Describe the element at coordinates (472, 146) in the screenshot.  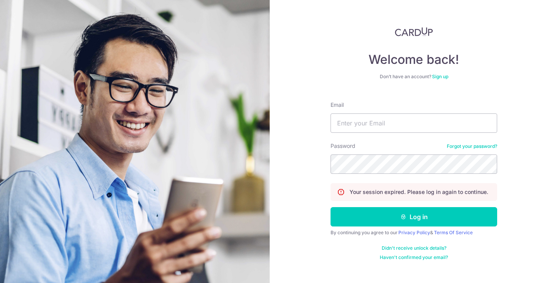
I see `a: Forgot your password?` at that location.